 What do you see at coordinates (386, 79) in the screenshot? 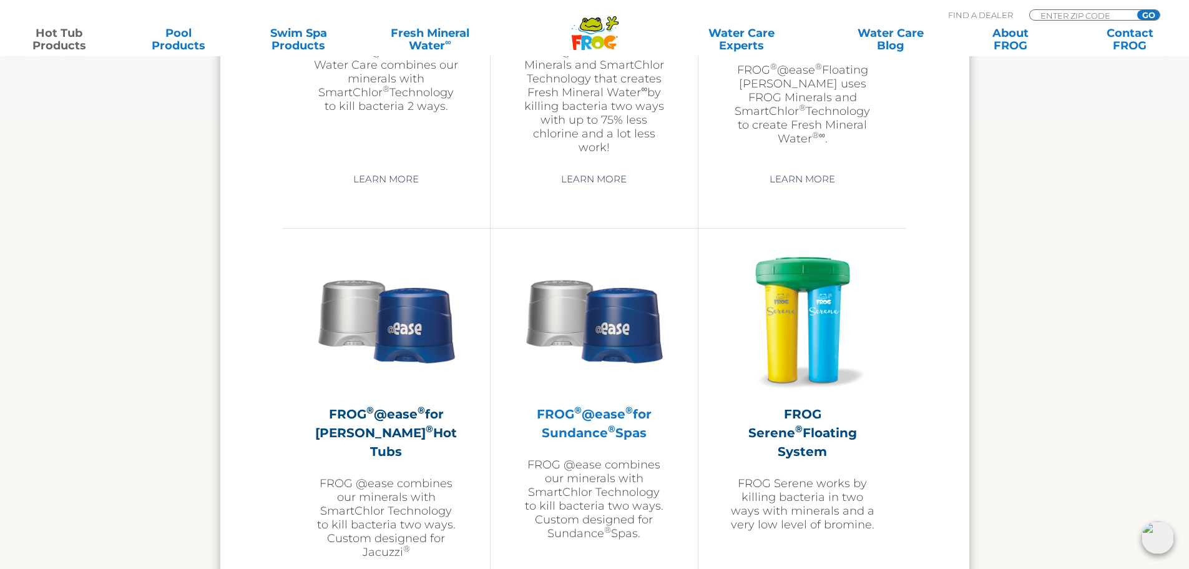
I see `p: FROG @ease 2-in-1 Water Care combines our minerals with SmartChlor Technology to kill bacteria 2 ...` at bounding box center [386, 79].